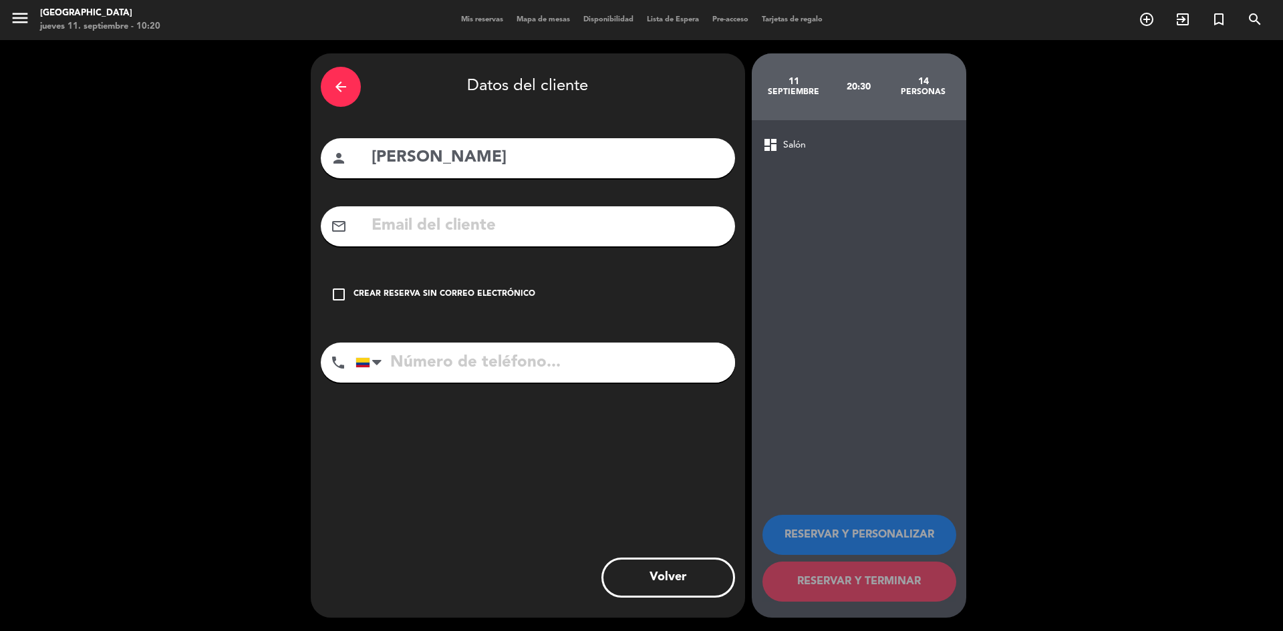  I want to click on div: 20:30, so click(858, 87).